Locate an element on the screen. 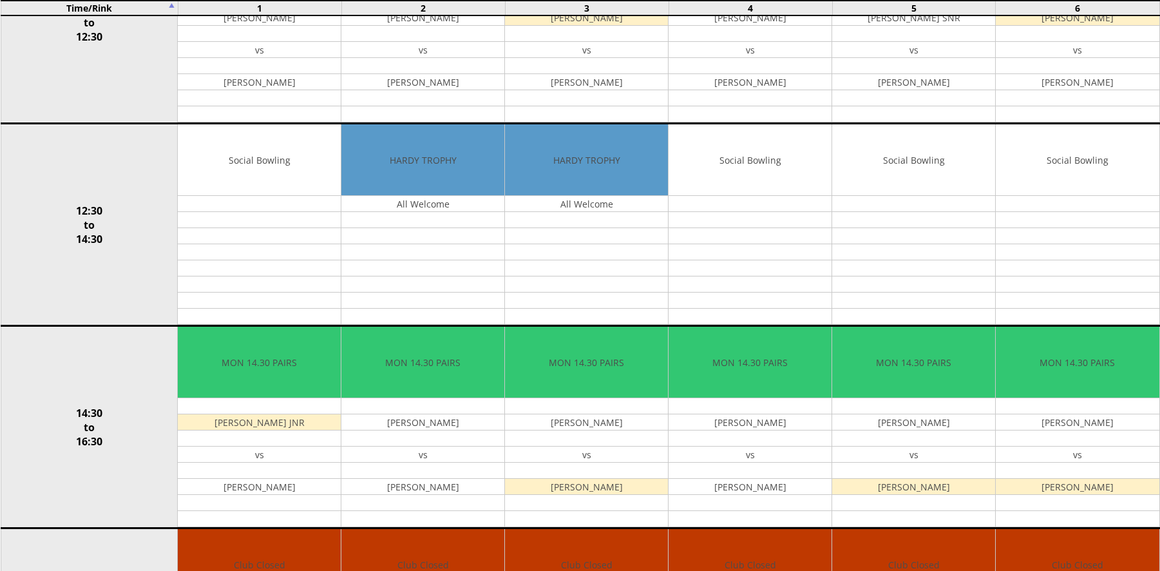 The image size is (1160, 571). td: 4 is located at coordinates (751, 8).